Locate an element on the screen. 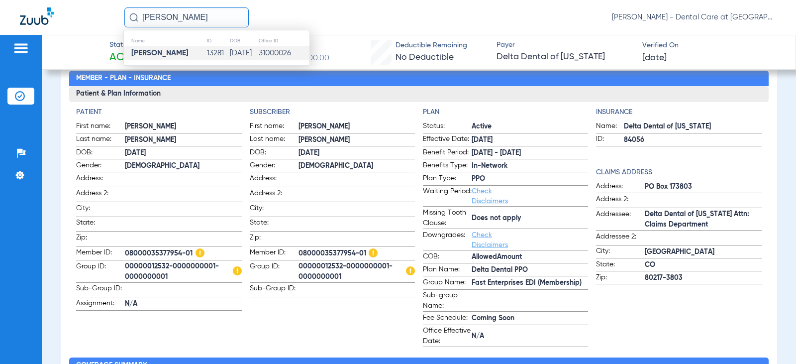 The height and width of the screenshot is (364, 796). span: PPO is located at coordinates (530, 179).